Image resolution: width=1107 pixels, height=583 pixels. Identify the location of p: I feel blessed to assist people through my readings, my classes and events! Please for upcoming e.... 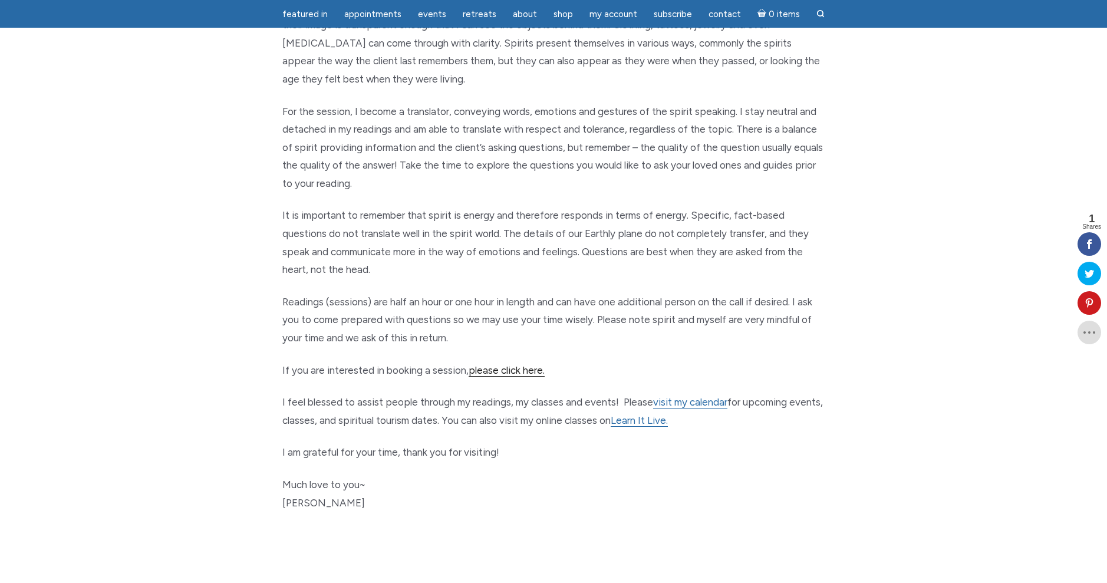
(554, 411).